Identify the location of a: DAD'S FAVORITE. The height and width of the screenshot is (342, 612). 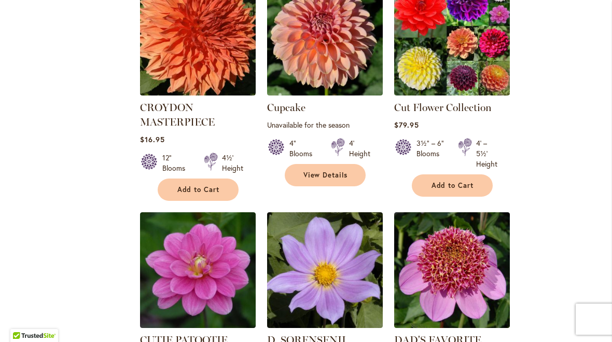
(452, 325).